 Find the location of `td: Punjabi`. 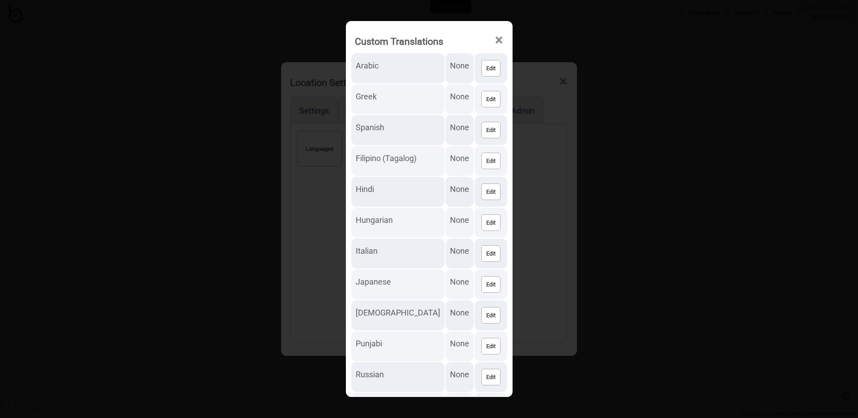

td: Punjabi is located at coordinates (398, 346).